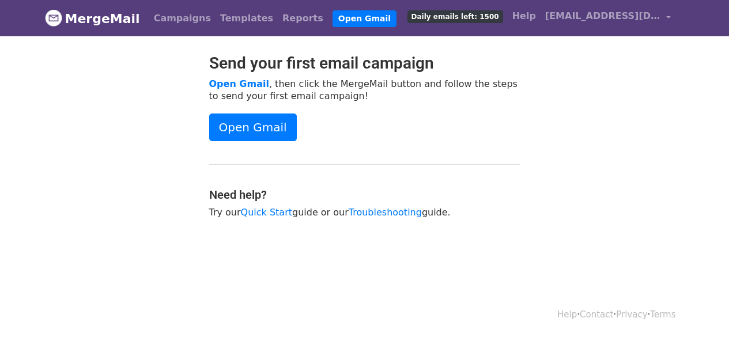 The image size is (729, 337). What do you see at coordinates (365, 63) in the screenshot?
I see `h2: Send your first email campaign` at bounding box center [365, 63].